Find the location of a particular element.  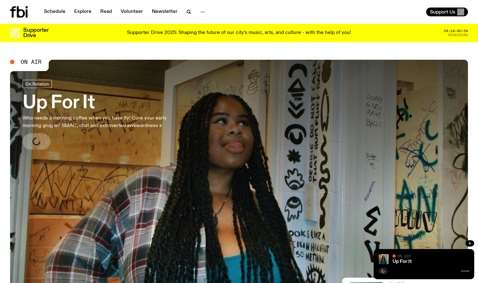

h3: Supporter Drive is located at coordinates (36, 33).